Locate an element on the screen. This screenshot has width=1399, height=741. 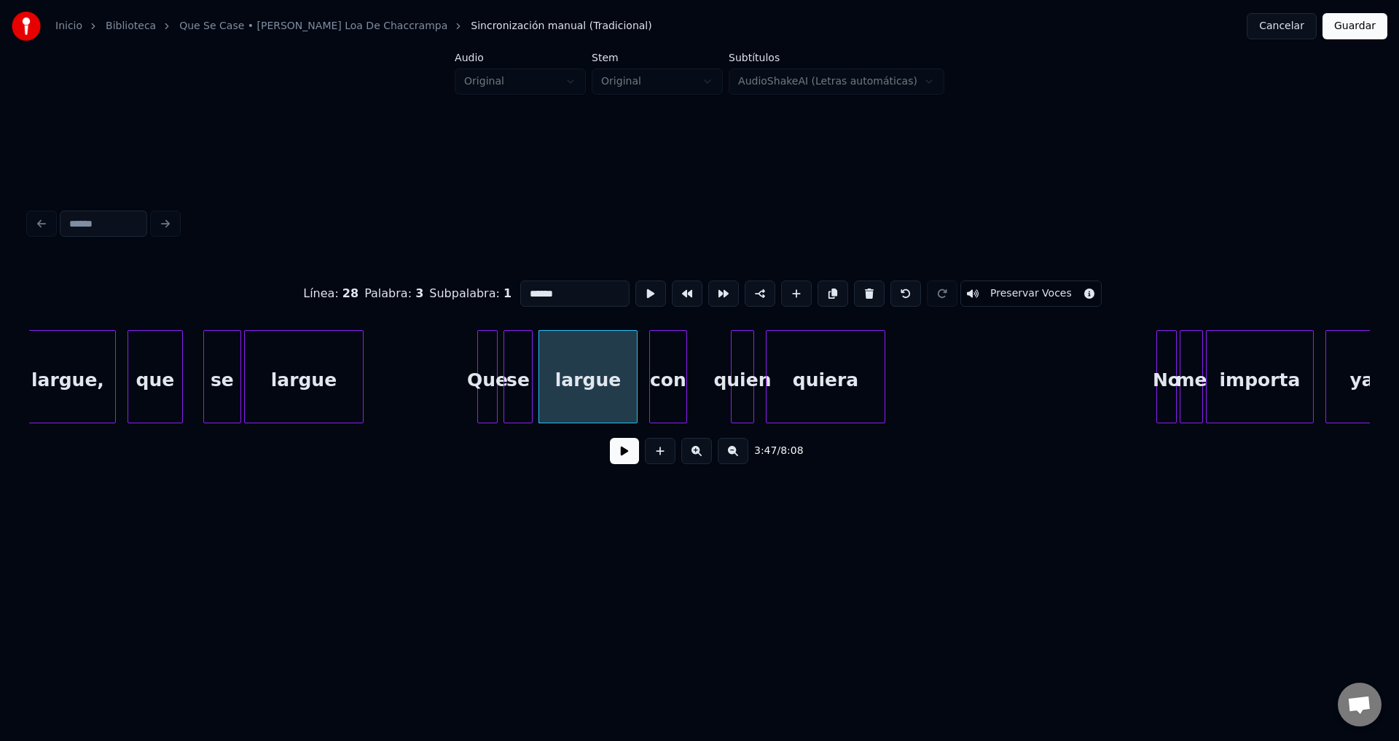
label: Subtítulos is located at coordinates (836, 58).